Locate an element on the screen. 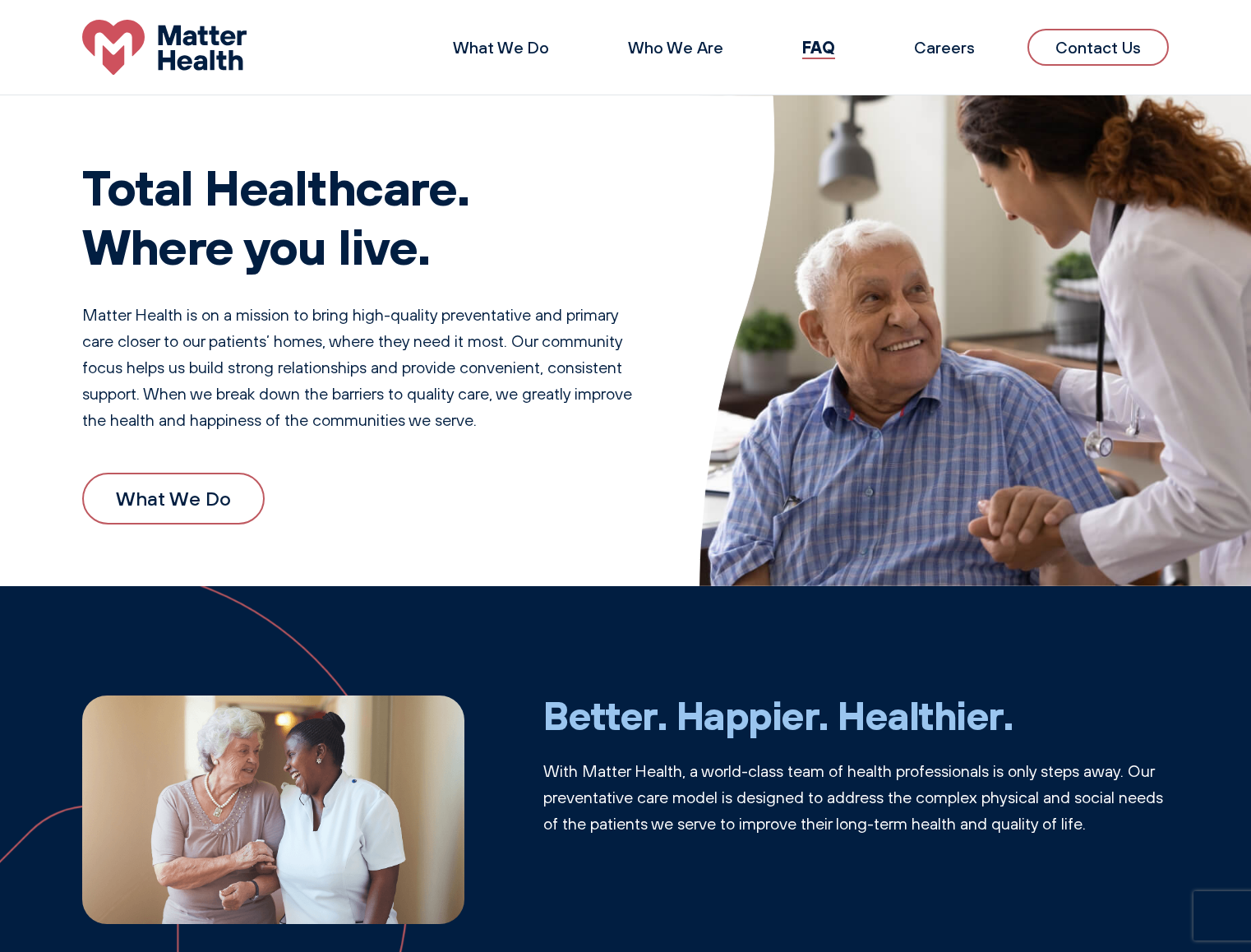  a: FAQ is located at coordinates (819, 47).